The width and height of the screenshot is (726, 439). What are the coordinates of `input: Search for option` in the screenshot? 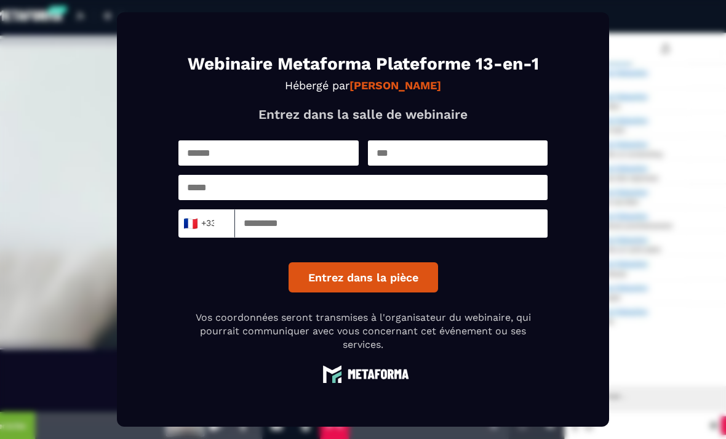 It's located at (219, 223).